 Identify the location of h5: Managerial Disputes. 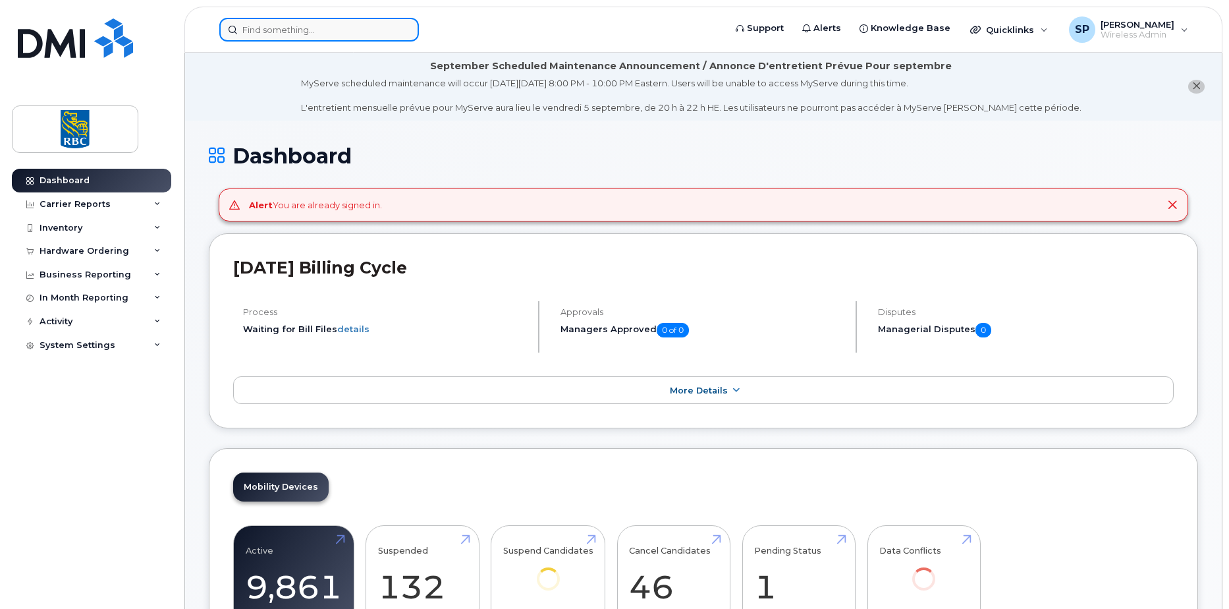
(1026, 330).